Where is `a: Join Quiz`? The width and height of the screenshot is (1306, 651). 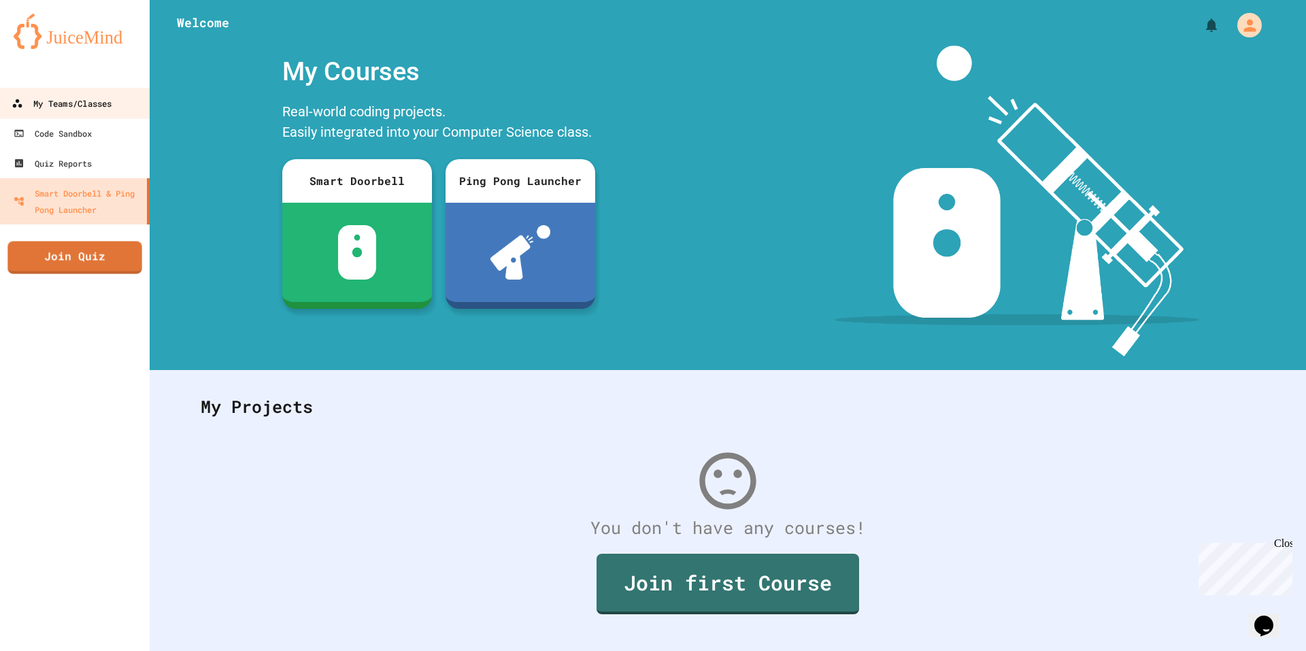
a: Join Quiz is located at coordinates (74, 258).